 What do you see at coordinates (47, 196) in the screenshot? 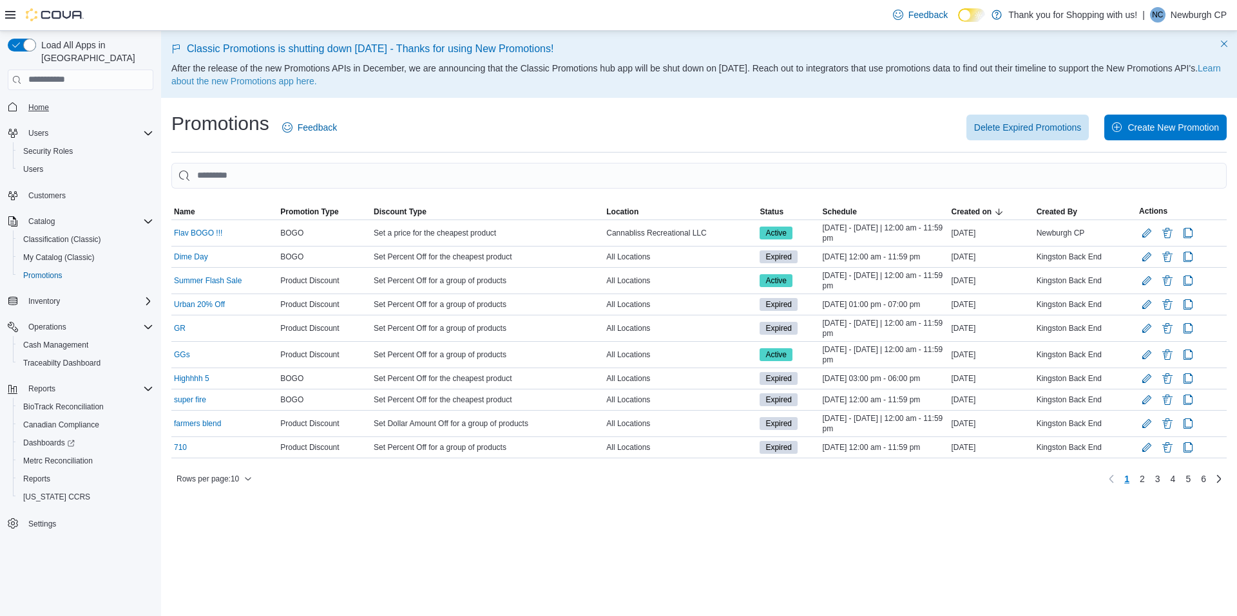
I see `span: Customers` at bounding box center [47, 196].